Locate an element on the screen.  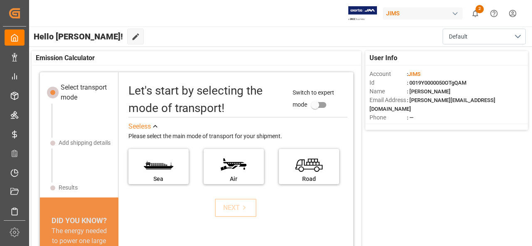
span: User Info is located at coordinates (383, 58).